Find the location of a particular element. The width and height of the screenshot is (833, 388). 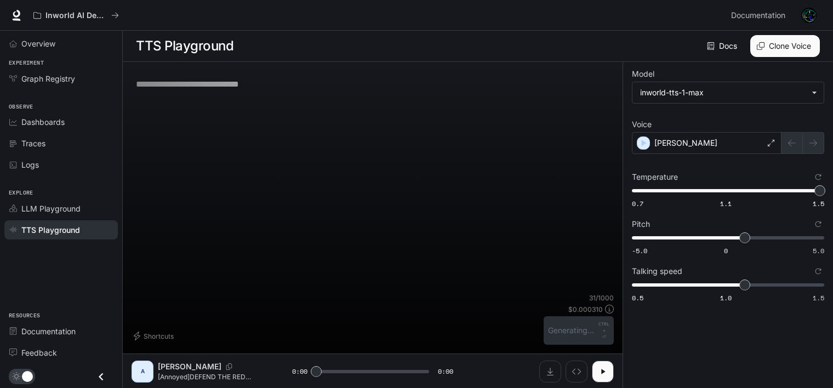

button: Clone Voice is located at coordinates (785, 46).